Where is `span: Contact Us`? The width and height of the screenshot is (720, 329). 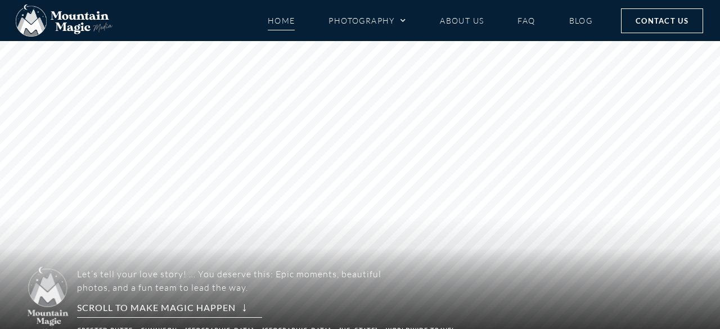
span: Contact Us is located at coordinates (662, 21).